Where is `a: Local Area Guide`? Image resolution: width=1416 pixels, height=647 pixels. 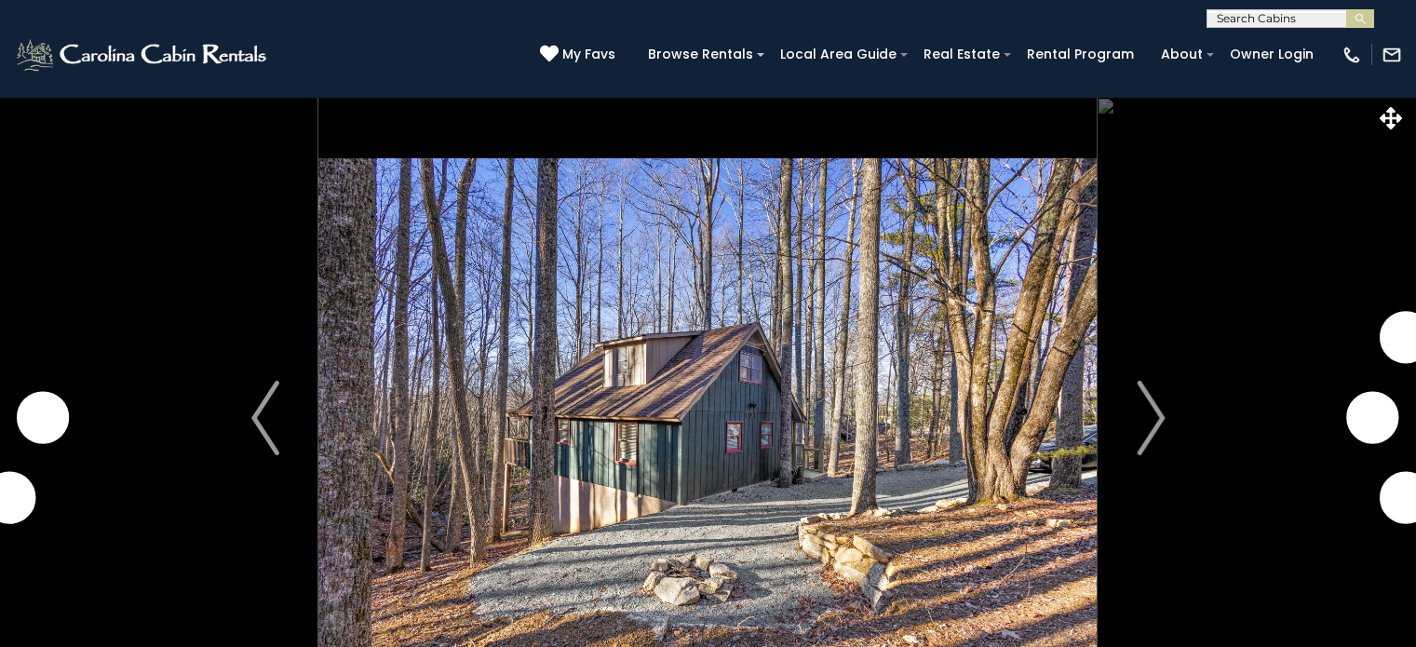 a: Local Area Guide is located at coordinates (838, 54).